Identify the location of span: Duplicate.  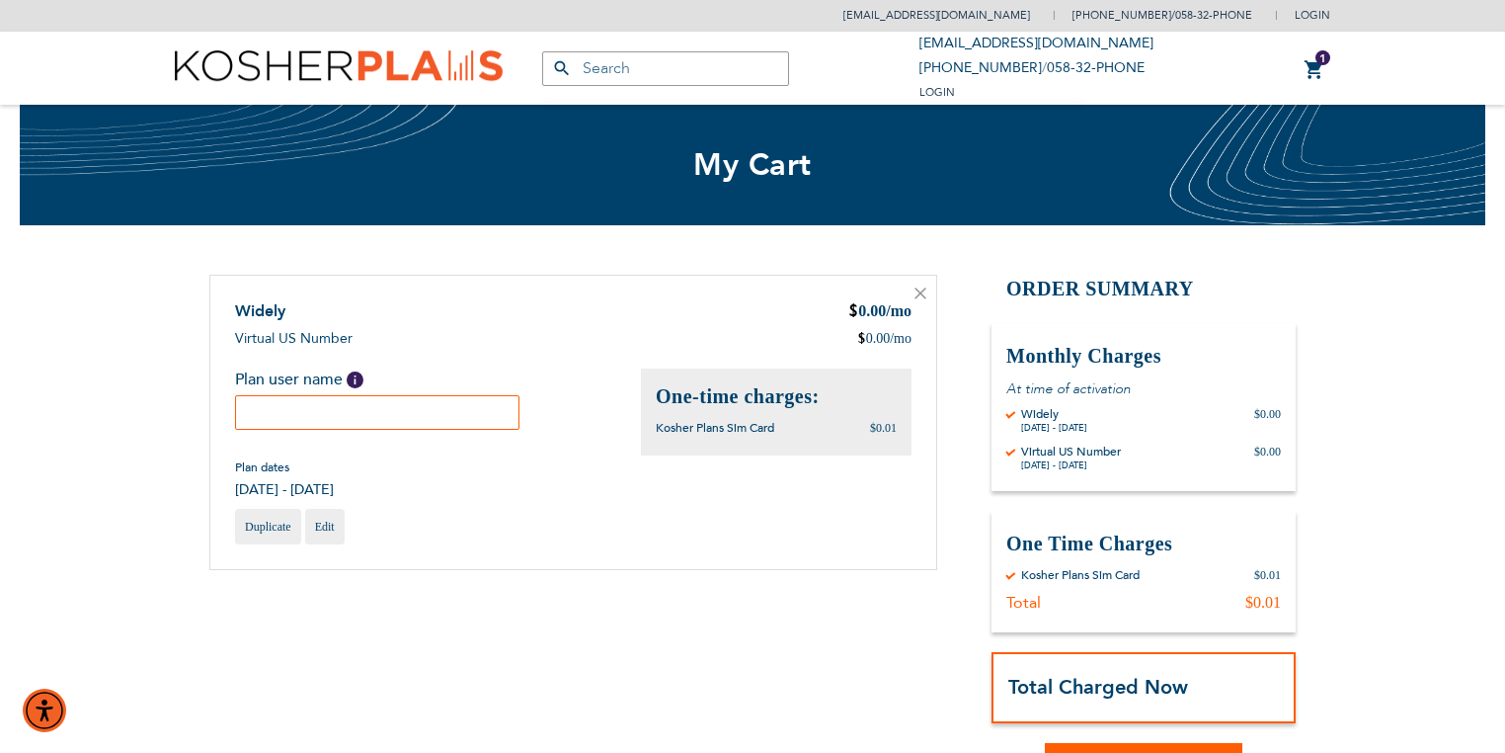
(268, 526).